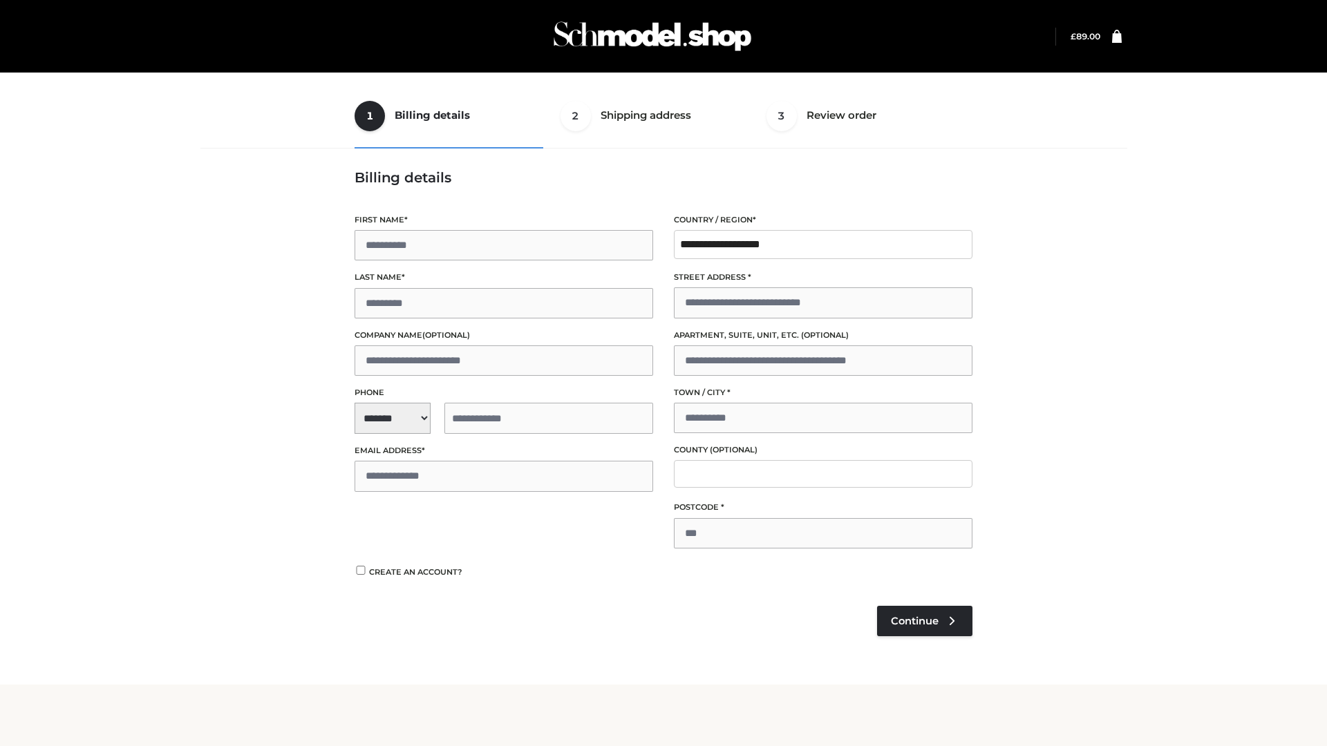 Image resolution: width=1327 pixels, height=746 pixels. I want to click on a: Continue, so click(925, 621).